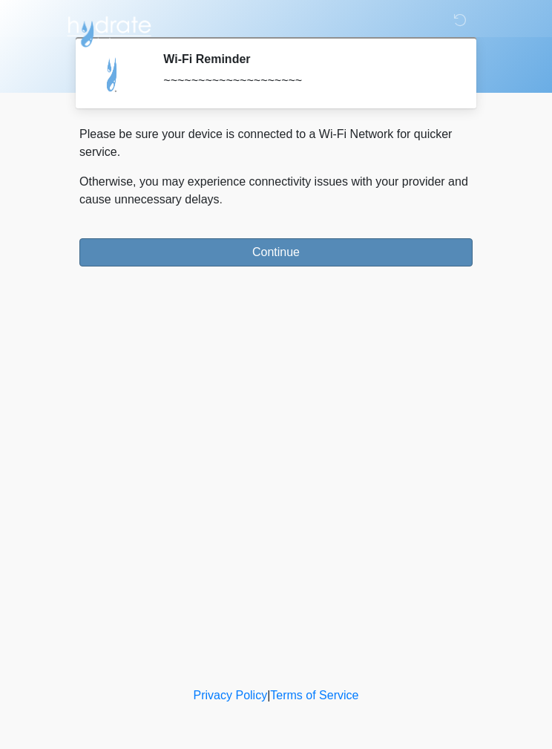  What do you see at coordinates (276, 252) in the screenshot?
I see `button: Continue` at bounding box center [276, 252].